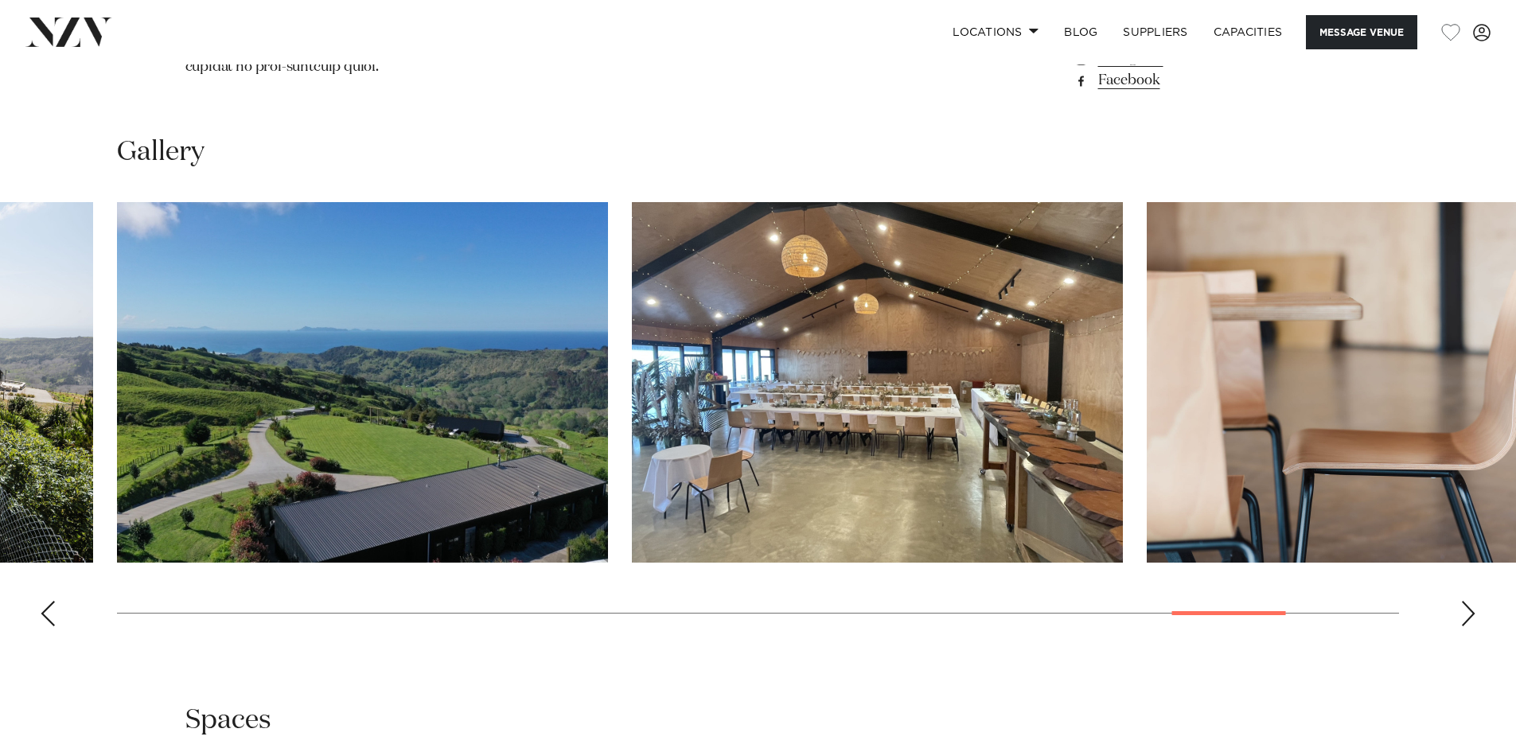  I want to click on h2: Gallery, so click(161, 152).